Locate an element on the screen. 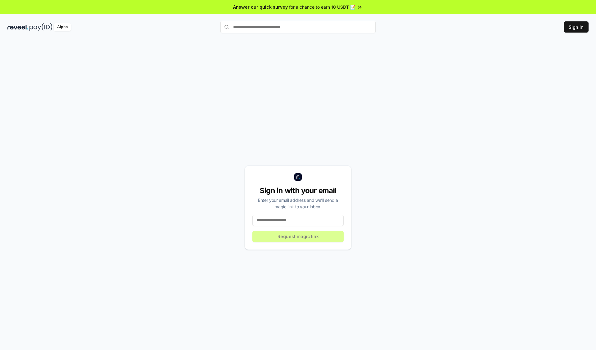  span: Answer our quick survey is located at coordinates (260, 7).